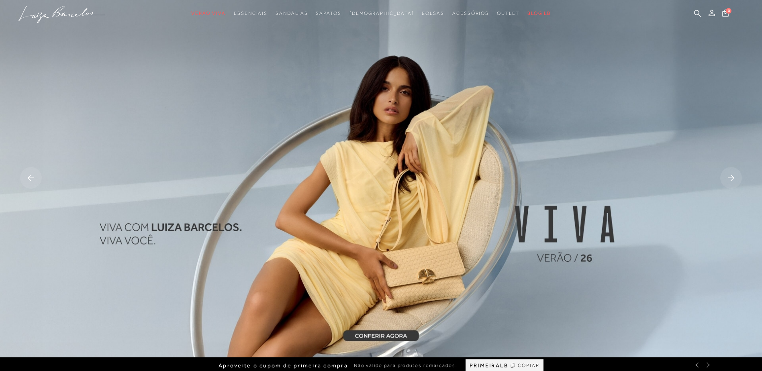  What do you see at coordinates (508, 13) in the screenshot?
I see `span: Outlet` at bounding box center [508, 13].